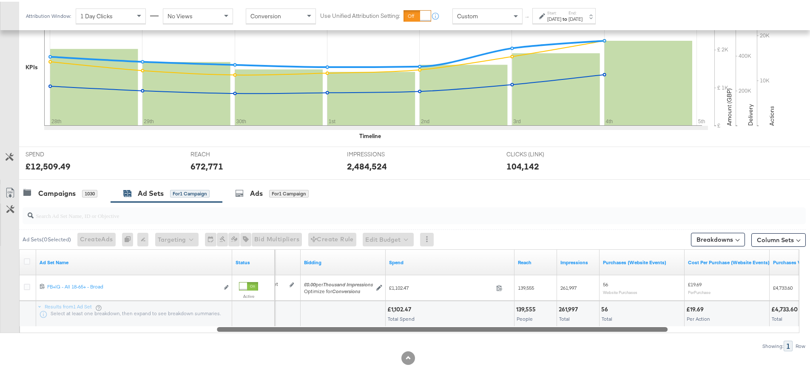 The height and width of the screenshot is (387, 810). What do you see at coordinates (48, 14) in the screenshot?
I see `div: Attribution Window:` at bounding box center [48, 14].